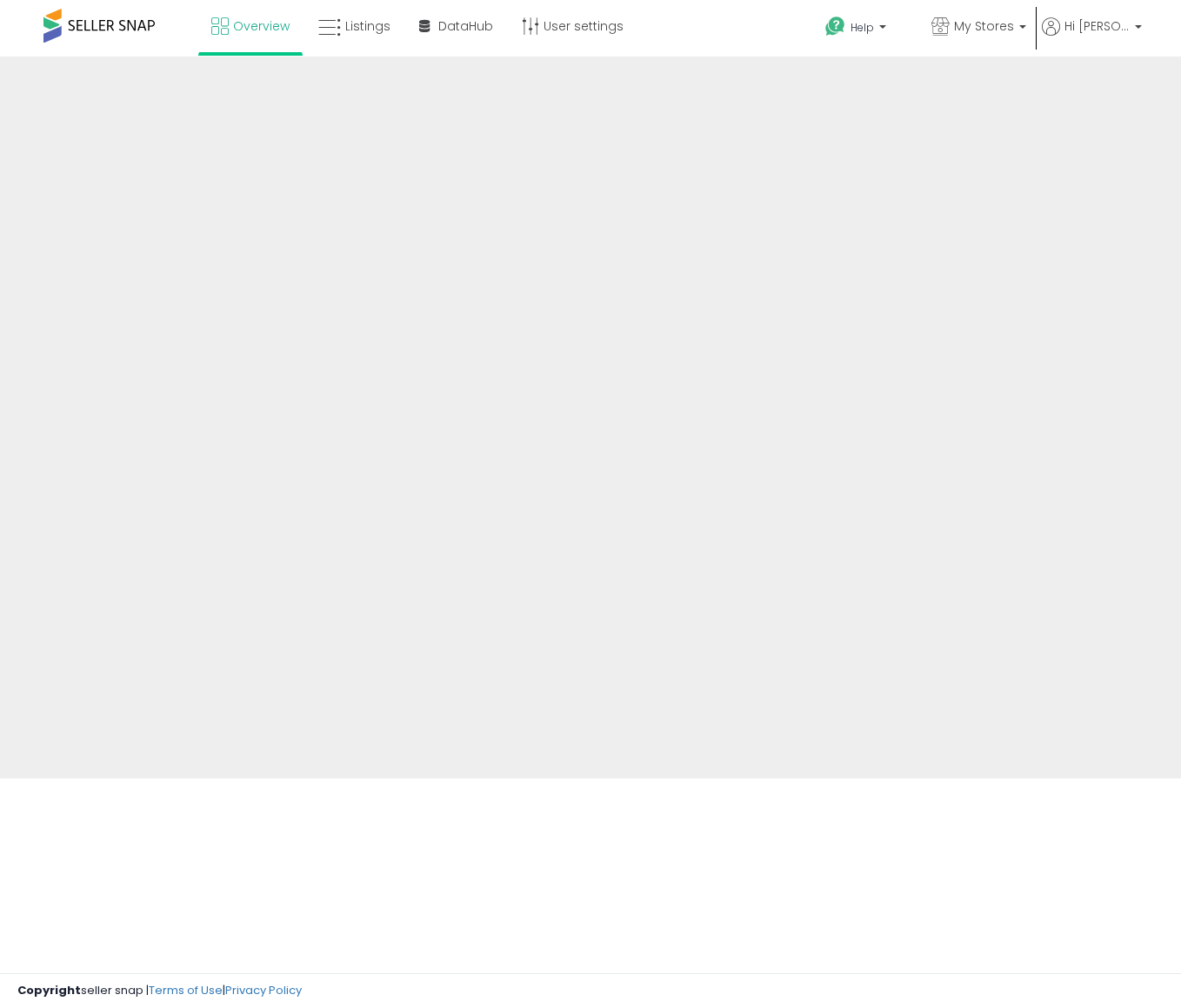 Image resolution: width=1181 pixels, height=1008 pixels. What do you see at coordinates (368, 26) in the screenshot?
I see `span: Listings` at bounding box center [368, 26].